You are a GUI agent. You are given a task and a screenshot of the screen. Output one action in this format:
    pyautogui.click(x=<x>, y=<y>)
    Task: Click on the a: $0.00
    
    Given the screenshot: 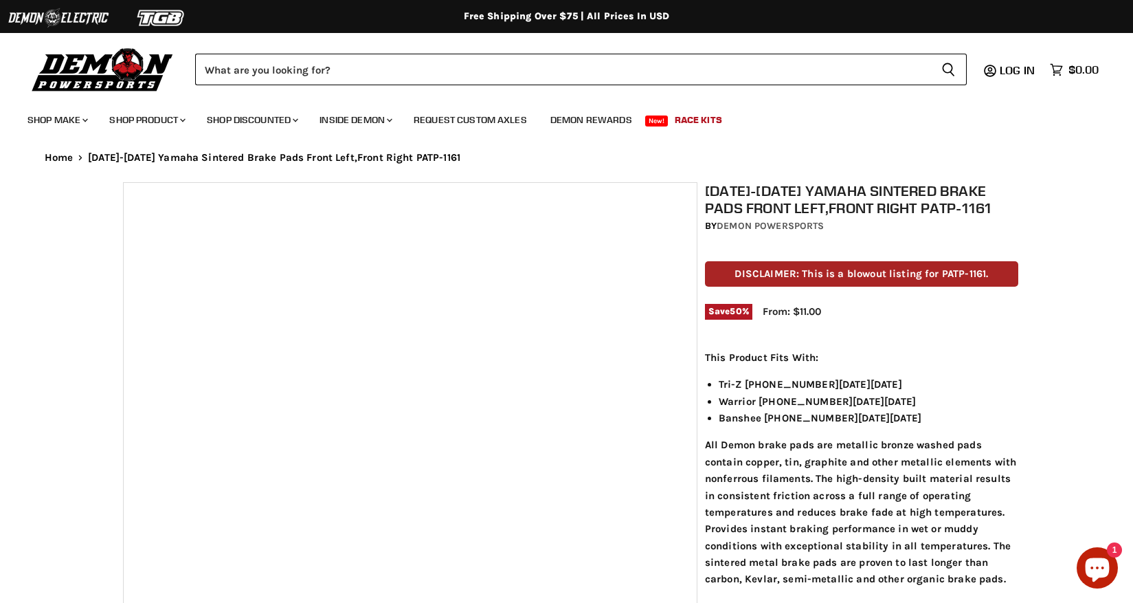 What is the action you would take?
    pyautogui.click(x=1074, y=69)
    